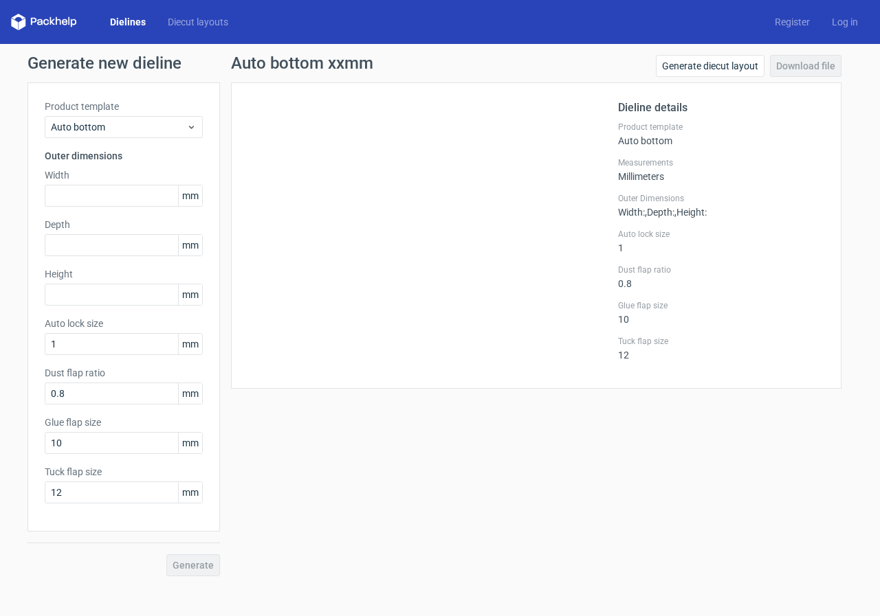  Describe the element at coordinates (440, 63) in the screenshot. I see `h1: Generate new dieline` at that location.